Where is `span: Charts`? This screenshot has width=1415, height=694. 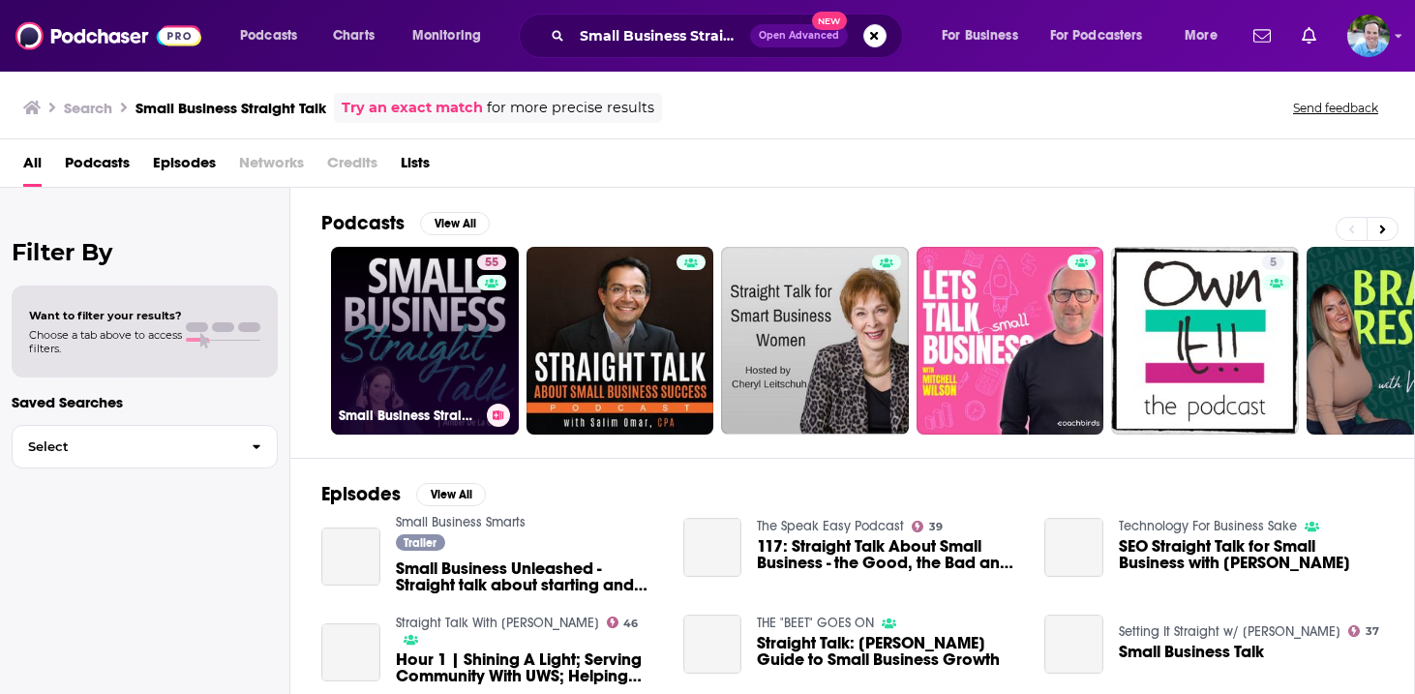
span: Charts is located at coordinates (353, 36).